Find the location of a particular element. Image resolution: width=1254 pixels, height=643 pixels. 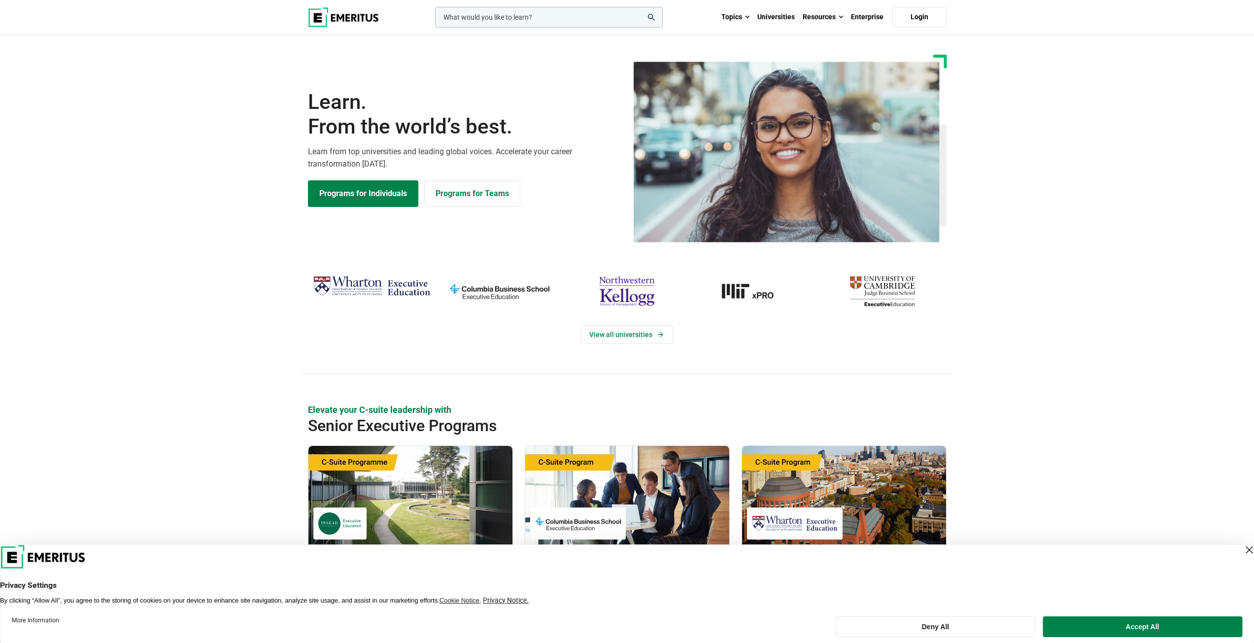

img: Columbia Business School Executive Education is located at coordinates (578, 523).